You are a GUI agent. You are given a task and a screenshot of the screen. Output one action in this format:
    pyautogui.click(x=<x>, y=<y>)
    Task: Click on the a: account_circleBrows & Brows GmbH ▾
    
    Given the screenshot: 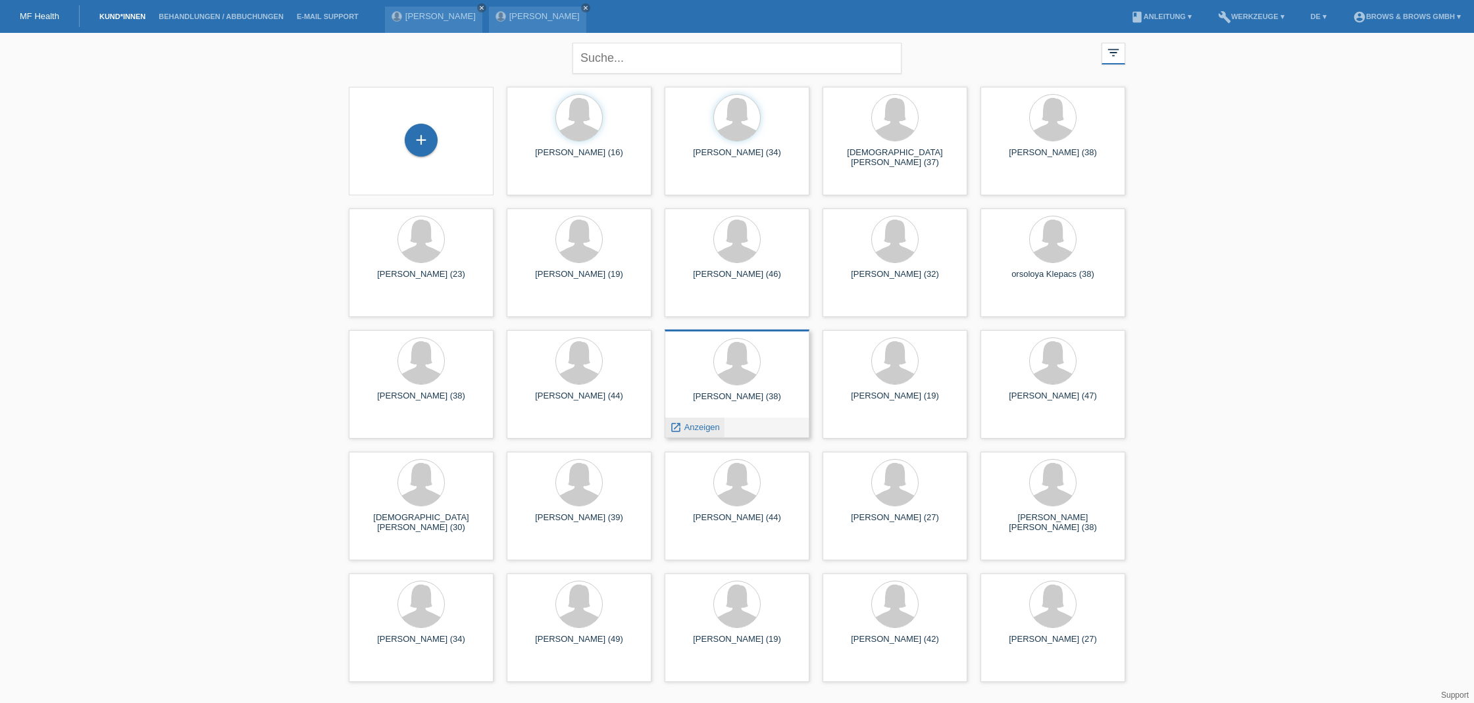 What is the action you would take?
    pyautogui.click(x=1407, y=16)
    